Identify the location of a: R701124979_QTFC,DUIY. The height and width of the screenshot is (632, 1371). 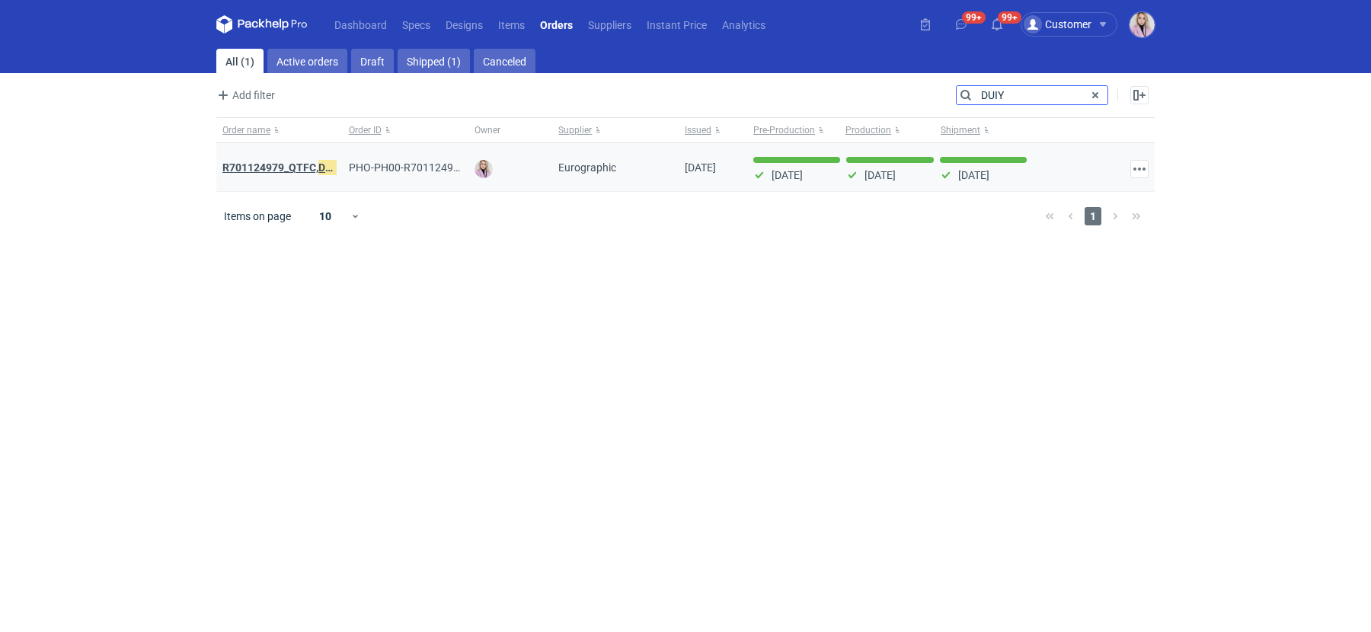
(282, 168).